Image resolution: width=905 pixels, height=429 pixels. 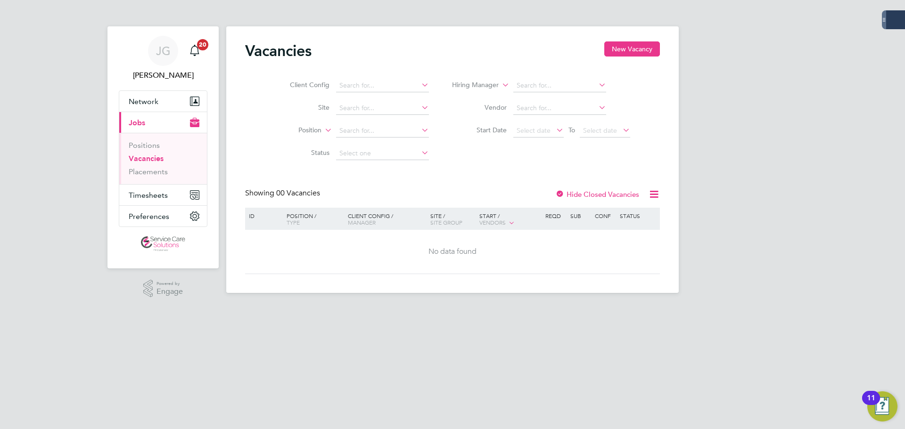 I want to click on span: 00 Vacancies, so click(x=298, y=193).